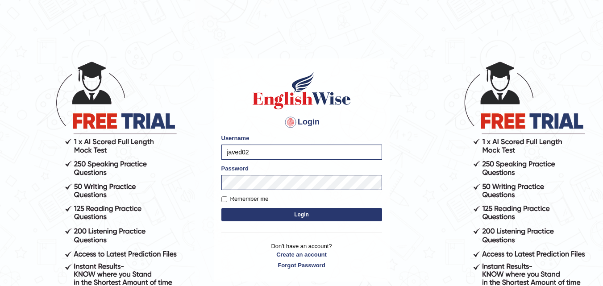 The height and width of the screenshot is (286, 603). What do you see at coordinates (301, 265) in the screenshot?
I see `a: Forgot Password` at bounding box center [301, 265].